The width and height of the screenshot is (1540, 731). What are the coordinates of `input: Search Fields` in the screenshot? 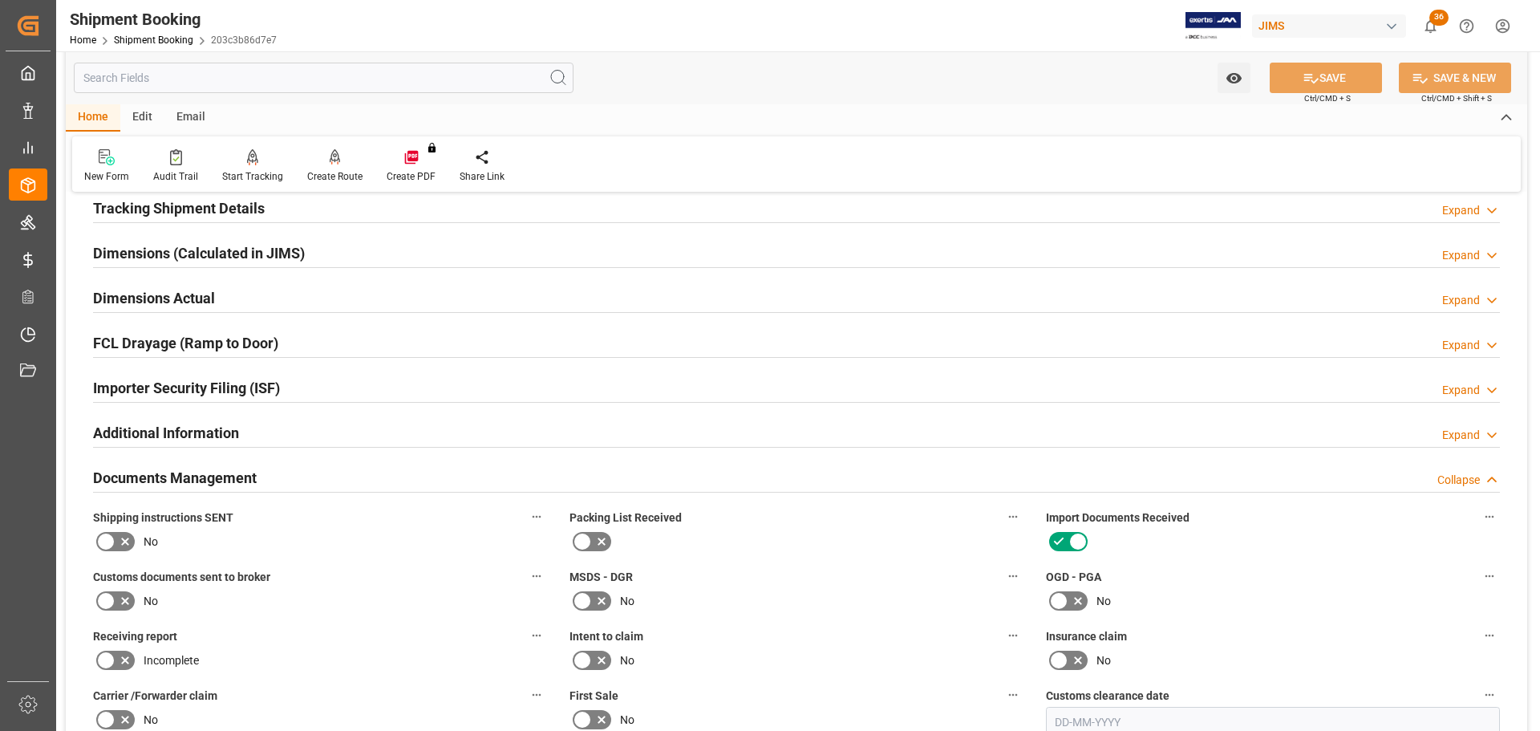 It's located at (323, 78).